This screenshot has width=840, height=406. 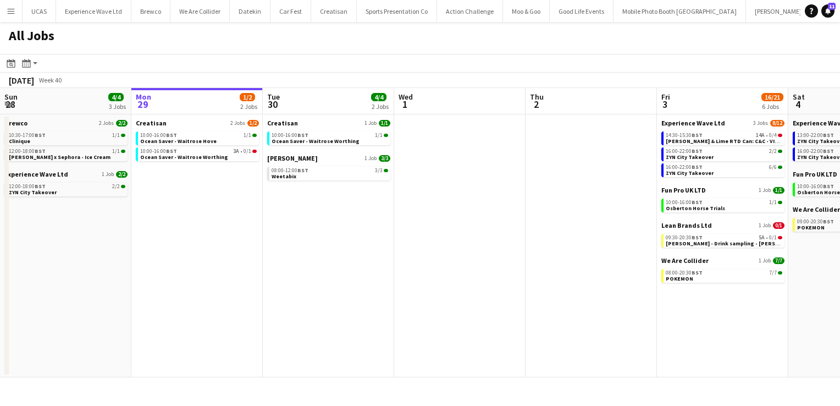 I want to click on span: 0/4, so click(x=773, y=135).